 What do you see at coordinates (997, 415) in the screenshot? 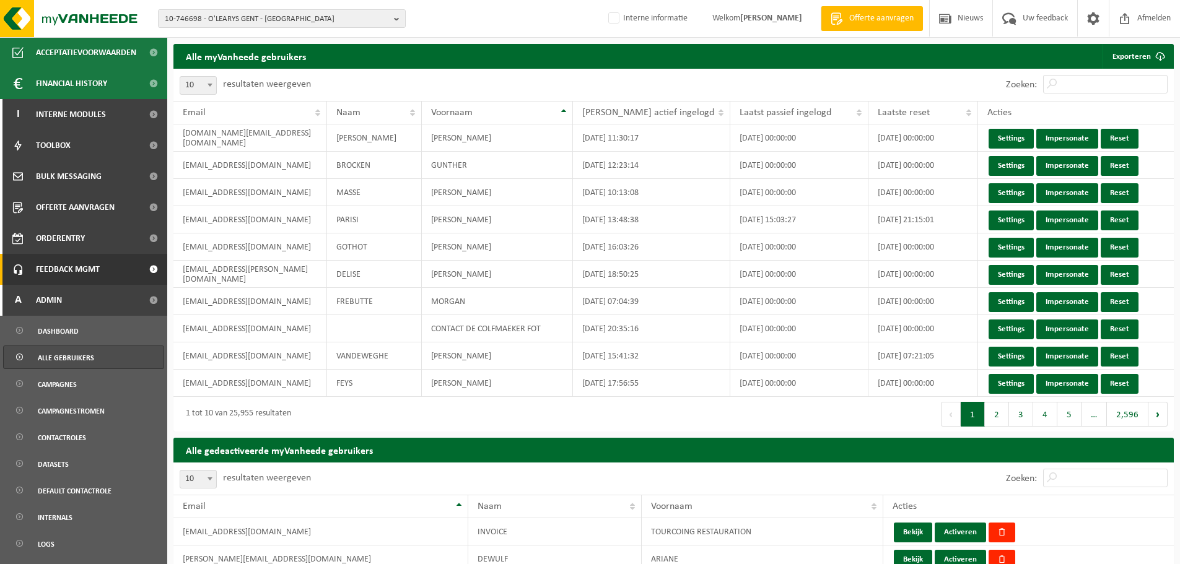
I see `button: 2` at bounding box center [997, 415].